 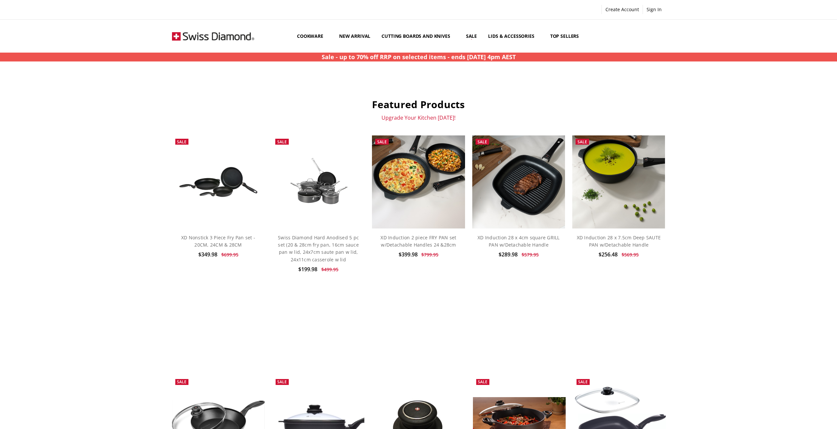 I want to click on span: $799.95, so click(x=430, y=255).